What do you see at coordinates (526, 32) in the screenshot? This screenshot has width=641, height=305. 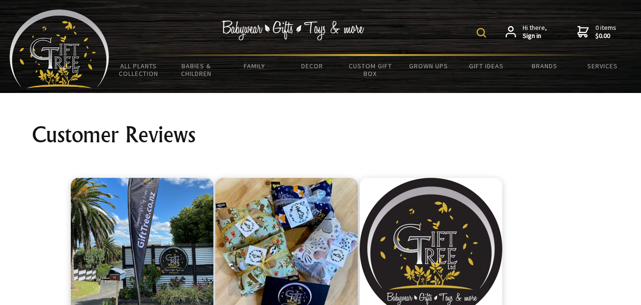 I see `a: Hi there,Sign in` at bounding box center [526, 32].